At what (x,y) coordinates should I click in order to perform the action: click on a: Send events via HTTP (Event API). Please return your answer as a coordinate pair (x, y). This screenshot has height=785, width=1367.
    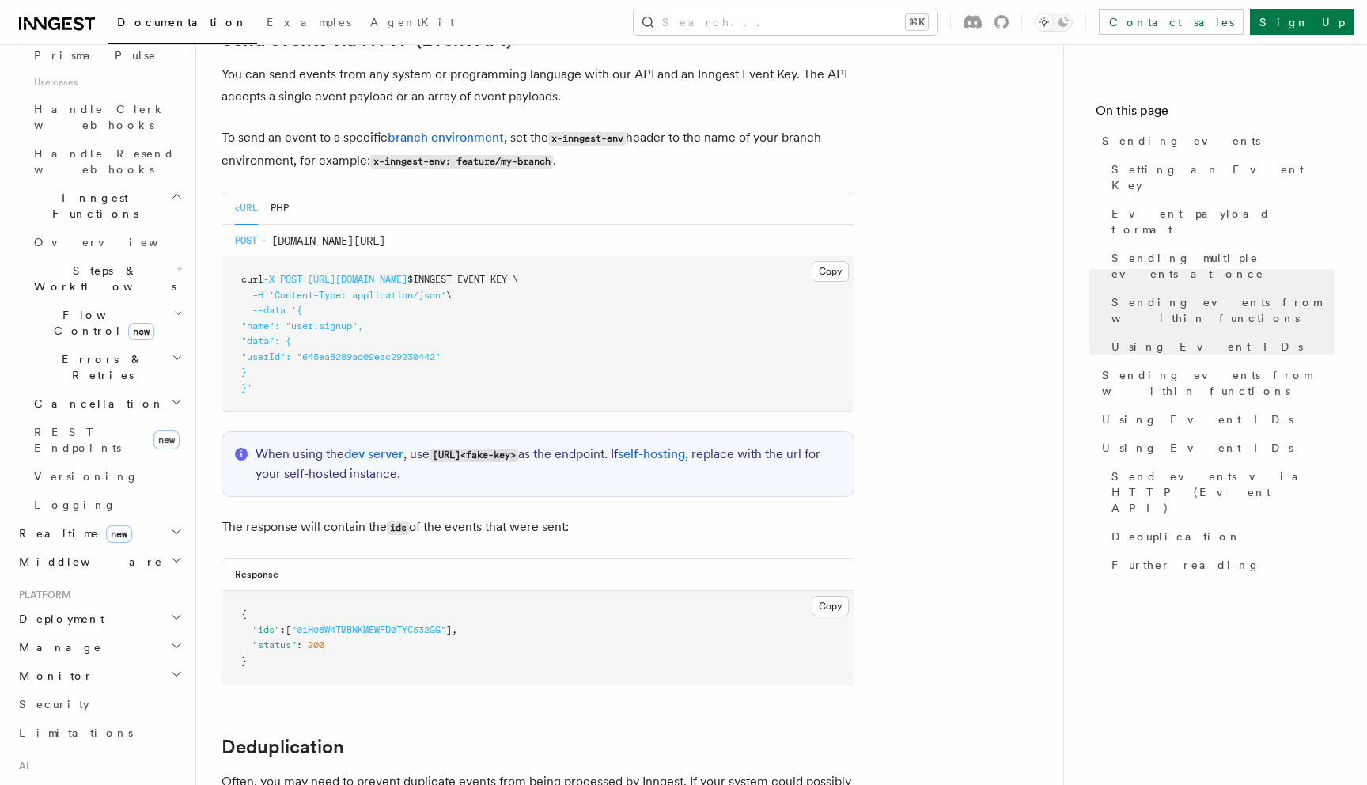
    Looking at the image, I should click on (1220, 492).